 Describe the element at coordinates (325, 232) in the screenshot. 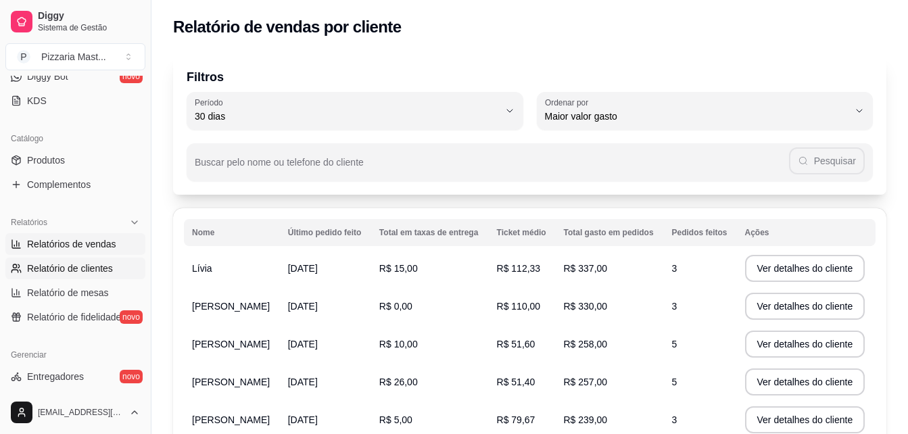

I see `th: Último pedido feito` at that location.